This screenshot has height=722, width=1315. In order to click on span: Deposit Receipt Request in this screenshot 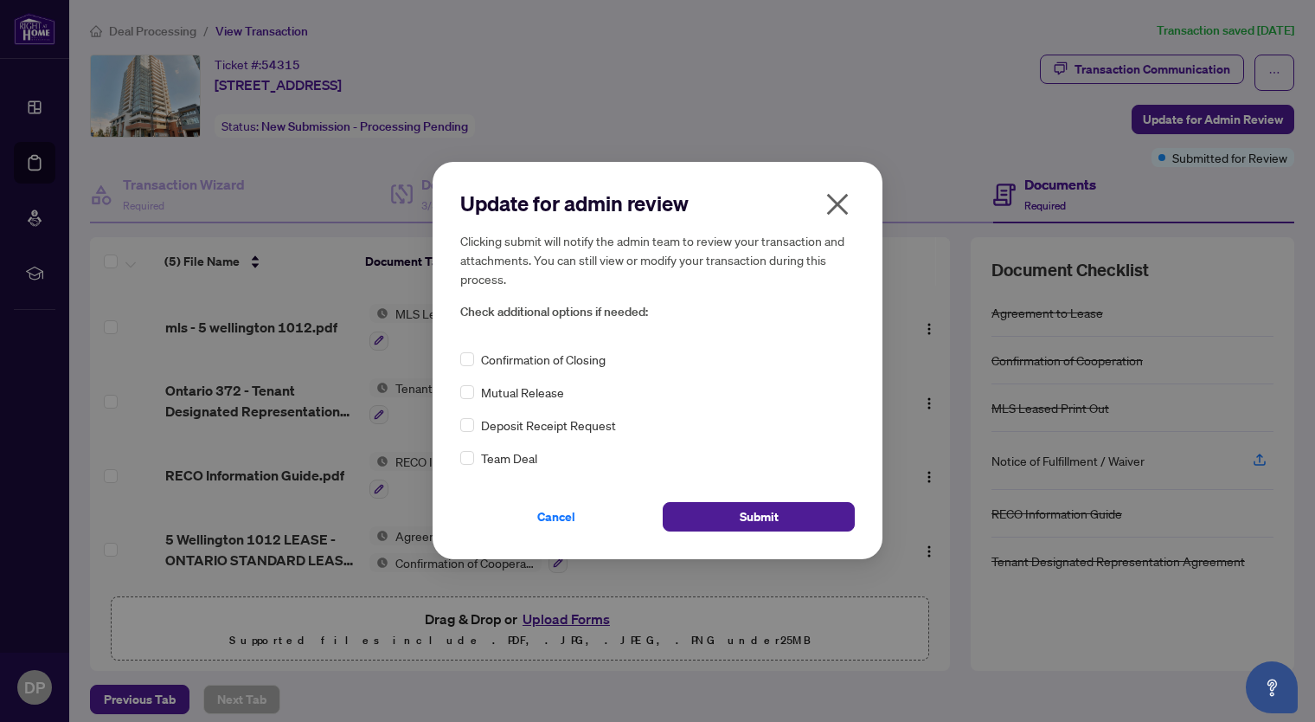, I will do `click(549, 426)`.